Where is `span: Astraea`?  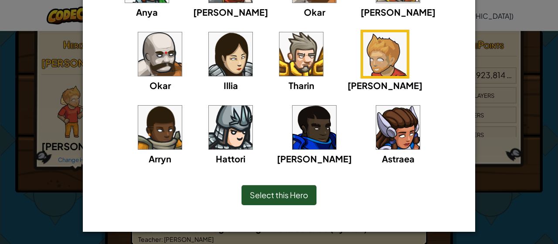
span: Astraea is located at coordinates (398, 158).